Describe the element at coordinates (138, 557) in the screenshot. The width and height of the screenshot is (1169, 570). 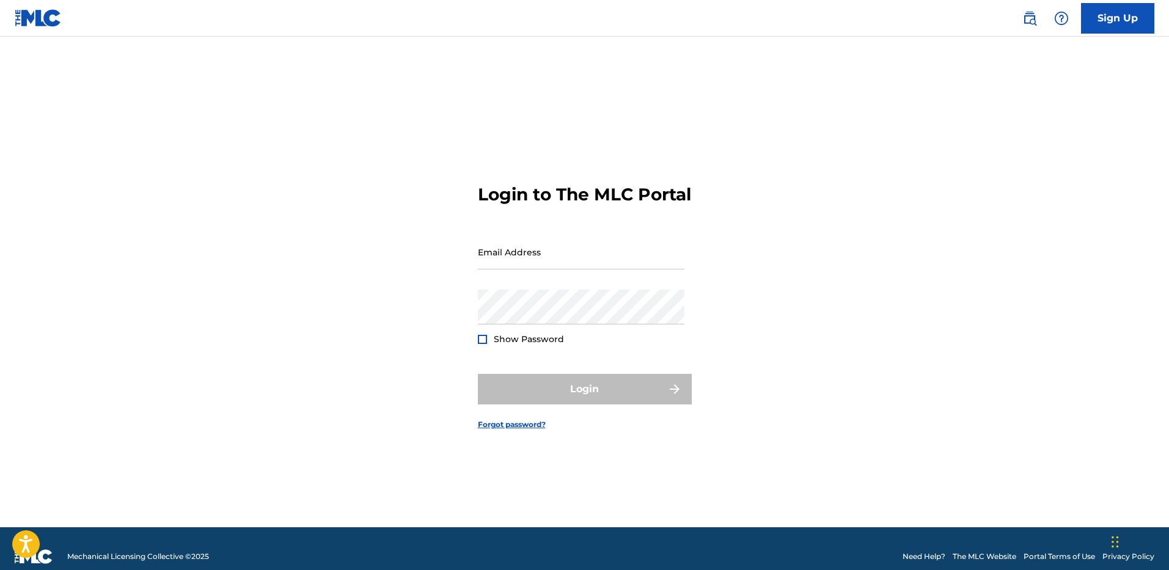
I see `span: Mechanical Licensing Collective © 2025` at that location.